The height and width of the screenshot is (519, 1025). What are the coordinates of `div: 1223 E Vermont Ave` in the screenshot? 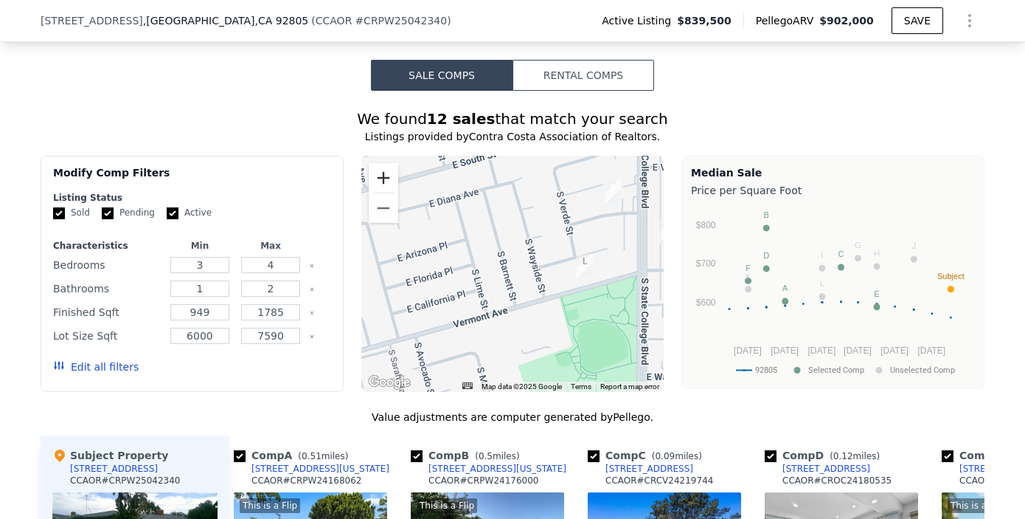 It's located at (354, 333).